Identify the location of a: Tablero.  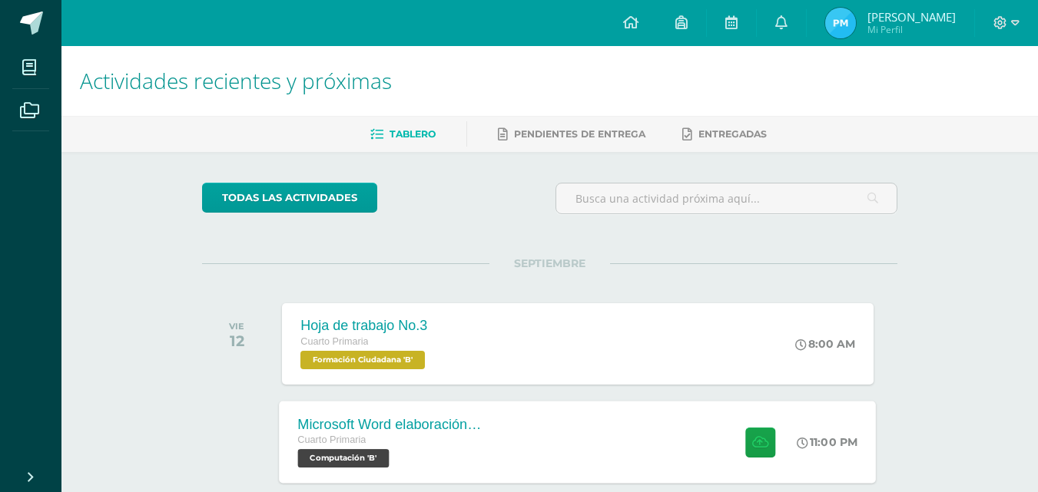
(403, 134).